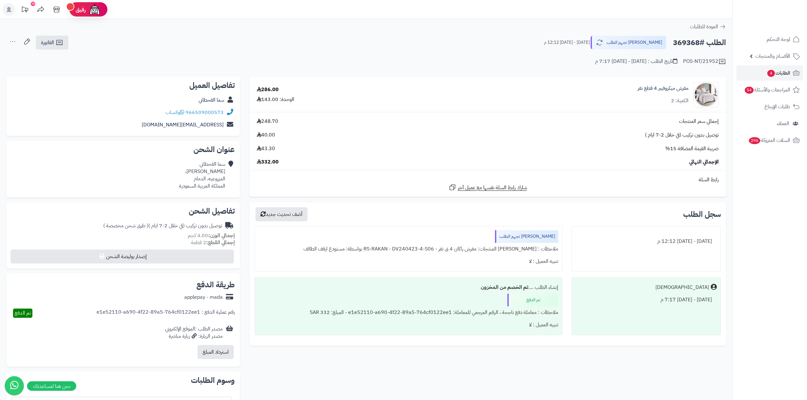 Image resolution: width=807 pixels, height=400 pixels. I want to click on a: شارك رابط السلة نفسها مع عميل آخر, so click(487, 187).